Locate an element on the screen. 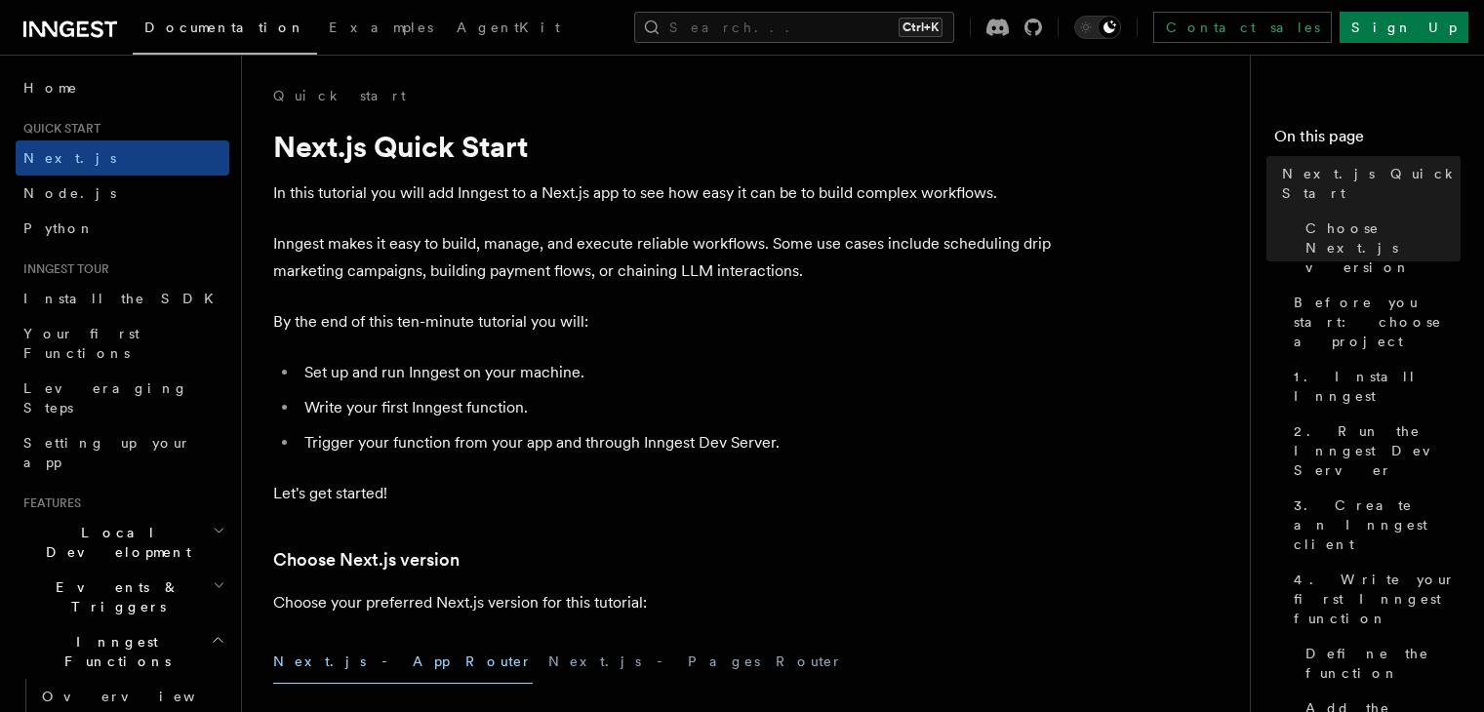  span: AgentKit is located at coordinates (508, 27).